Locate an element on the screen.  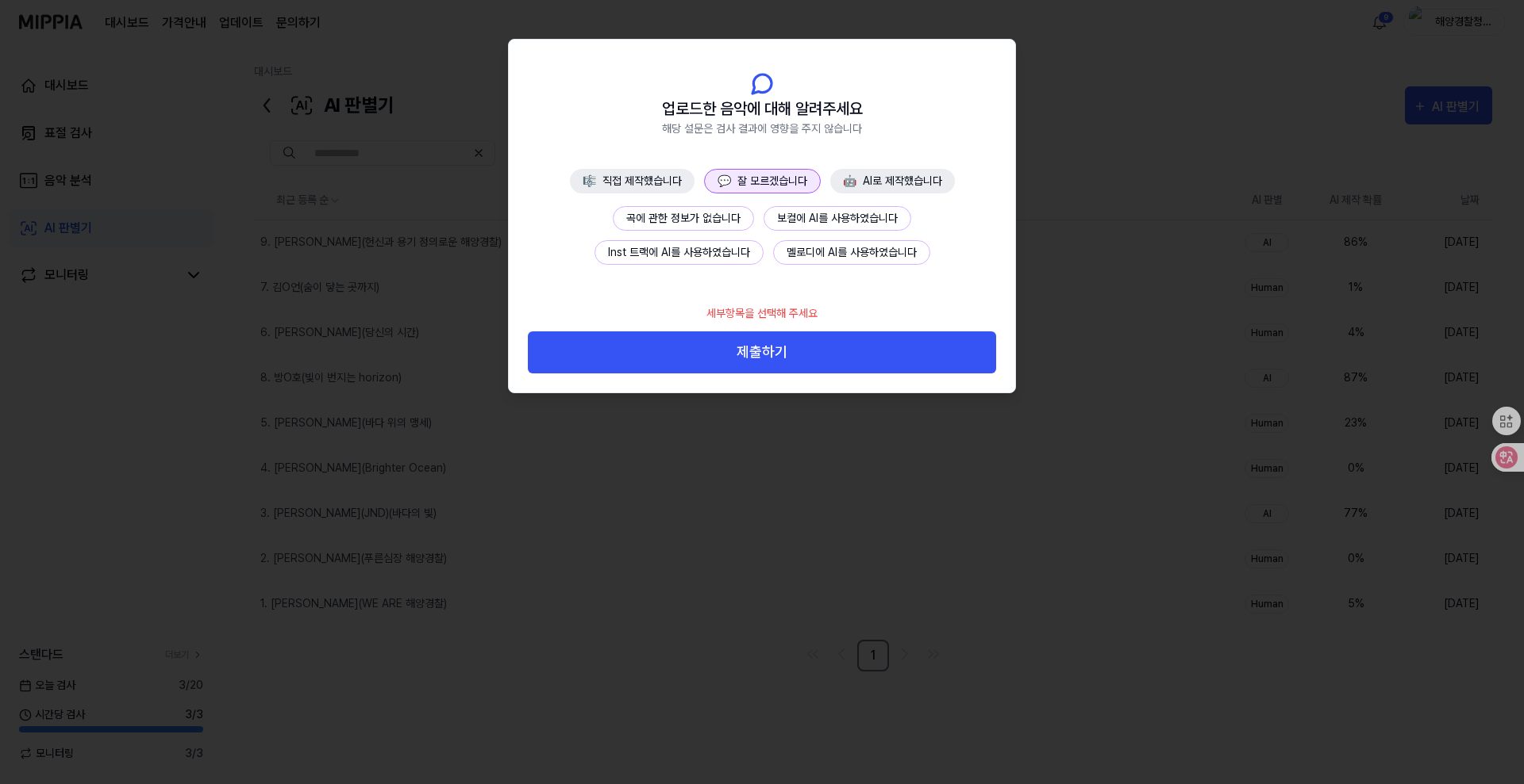
button: 🤖AI로 제작했습니다 is located at coordinates (892, 181).